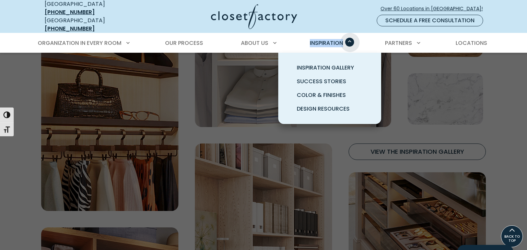  What do you see at coordinates (398, 43) in the screenshot?
I see `span: Partners` at bounding box center [398, 43].